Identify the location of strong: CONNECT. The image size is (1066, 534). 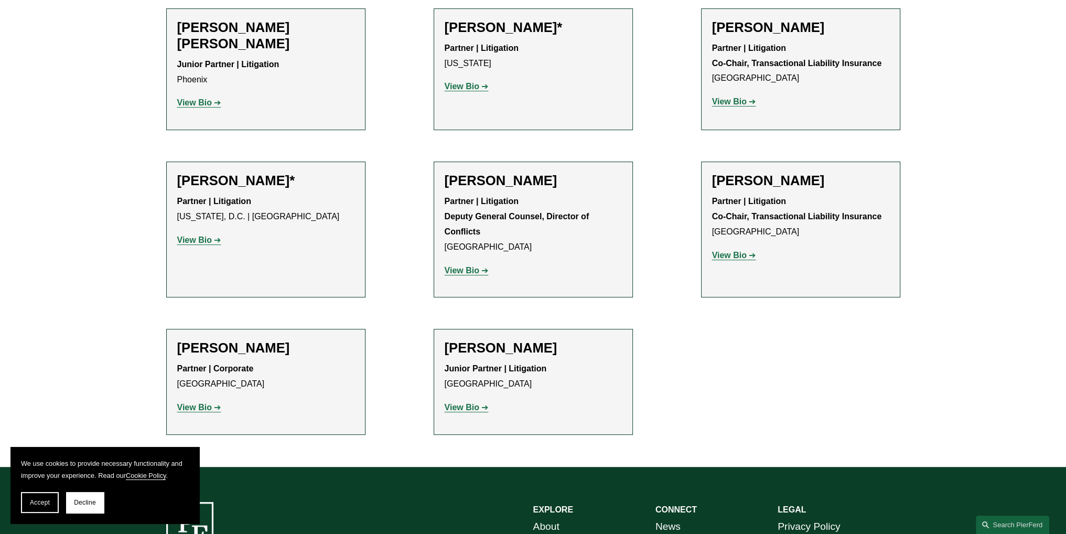
(676, 509).